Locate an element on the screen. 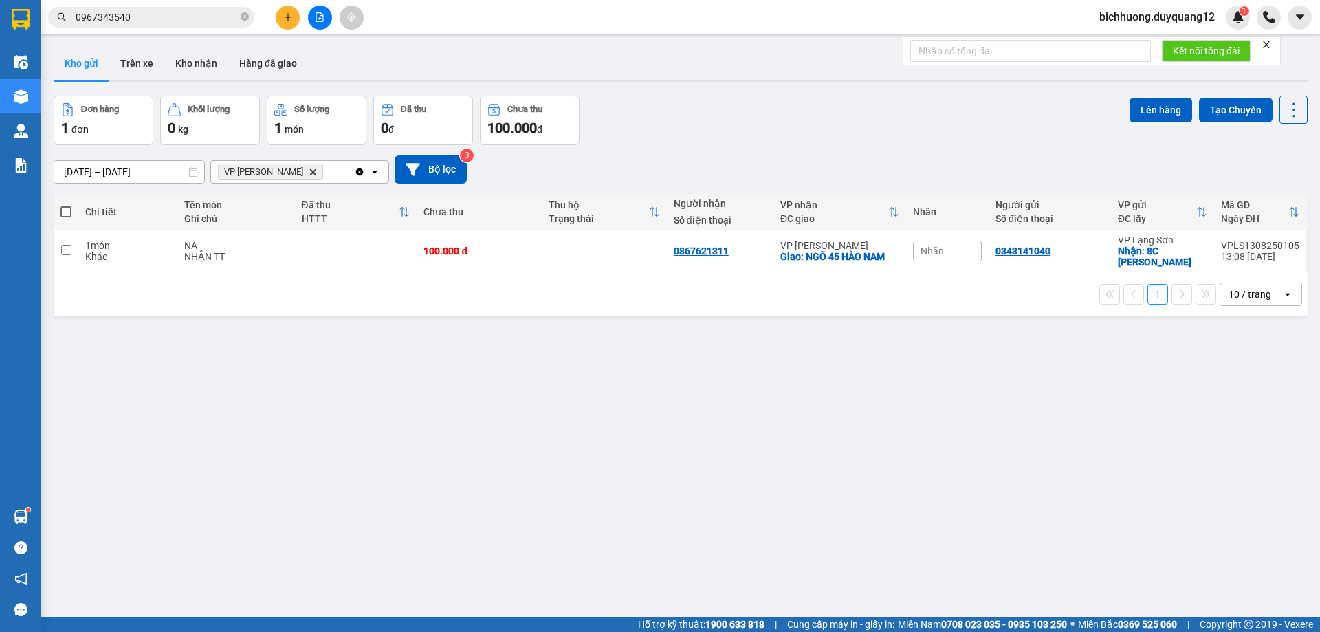 The width and height of the screenshot is (1320, 632). span: món is located at coordinates (294, 129).